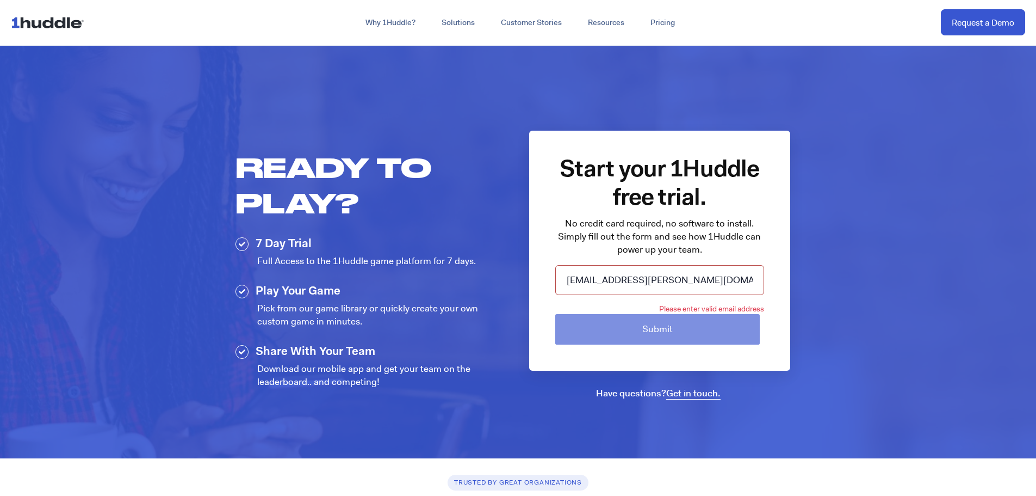 This screenshot has height=496, width=1036. Describe the element at coordinates (606, 23) in the screenshot. I see `a: Resources` at that location.